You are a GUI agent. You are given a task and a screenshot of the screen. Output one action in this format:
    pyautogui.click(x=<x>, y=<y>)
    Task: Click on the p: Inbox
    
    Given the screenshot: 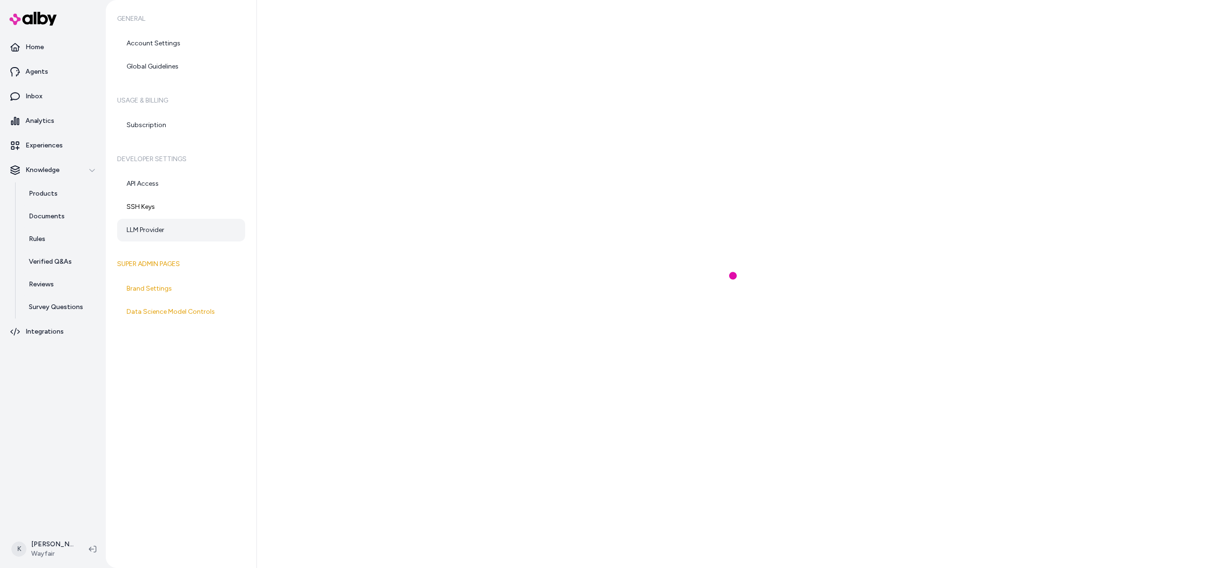 What is the action you would take?
    pyautogui.click(x=34, y=96)
    